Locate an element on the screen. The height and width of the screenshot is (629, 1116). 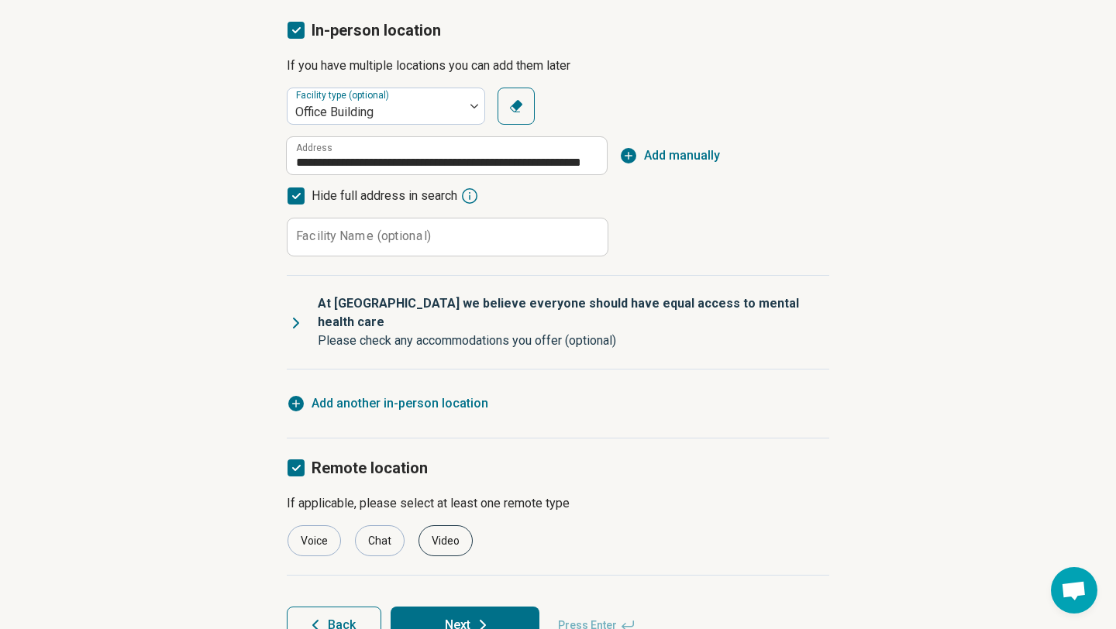
button: Add another in-person location is located at coordinates (388, 404).